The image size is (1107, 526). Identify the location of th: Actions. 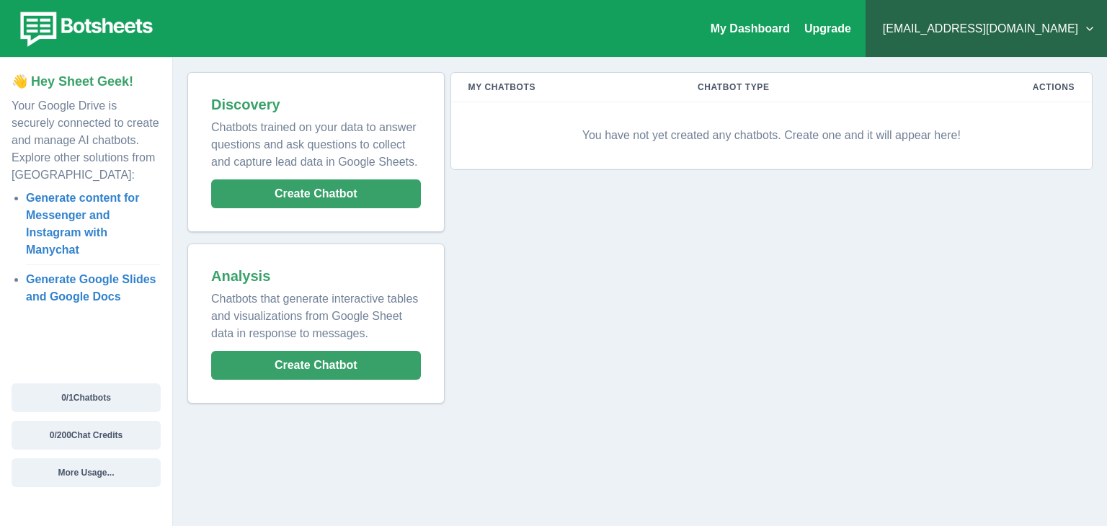
(1006, 87).